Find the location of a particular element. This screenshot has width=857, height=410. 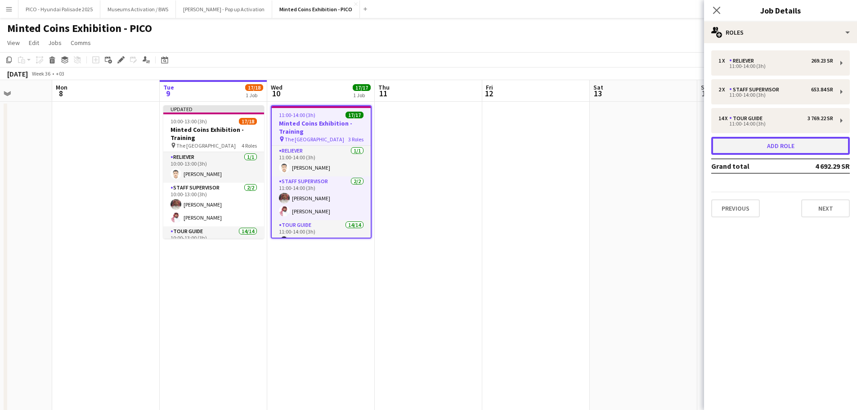

div: 1 x is located at coordinates (724, 61).